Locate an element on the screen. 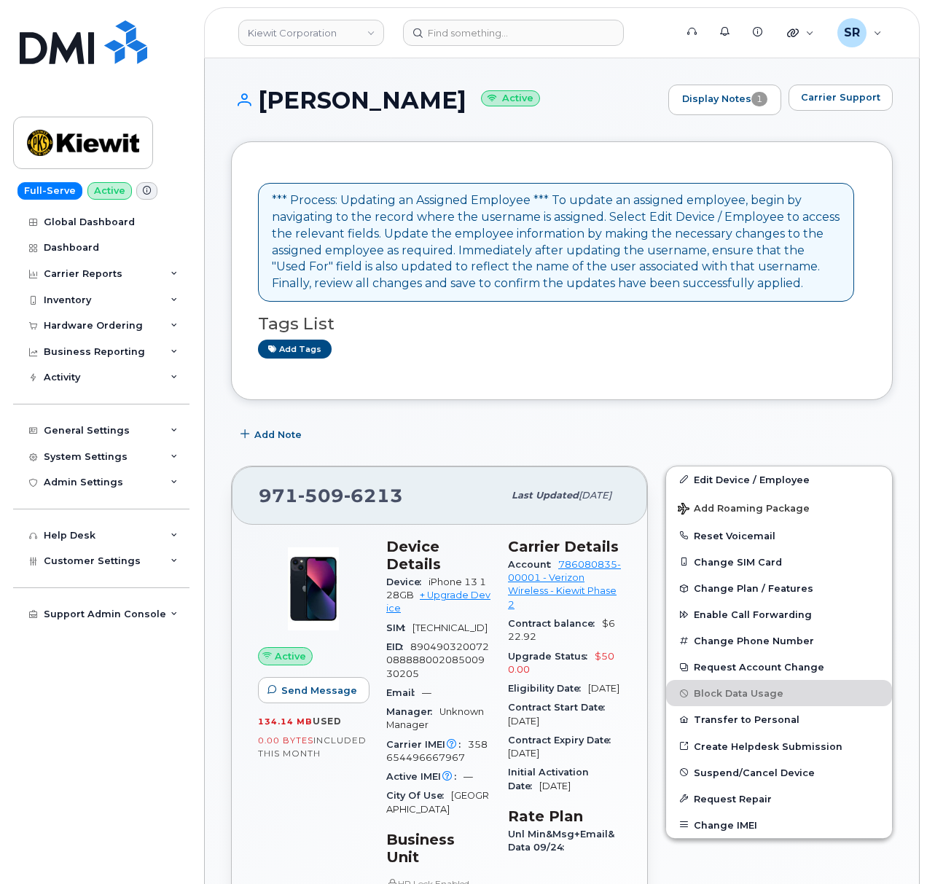 The width and height of the screenshot is (927, 884). span: Add Roaming Package is located at coordinates (744, 510).